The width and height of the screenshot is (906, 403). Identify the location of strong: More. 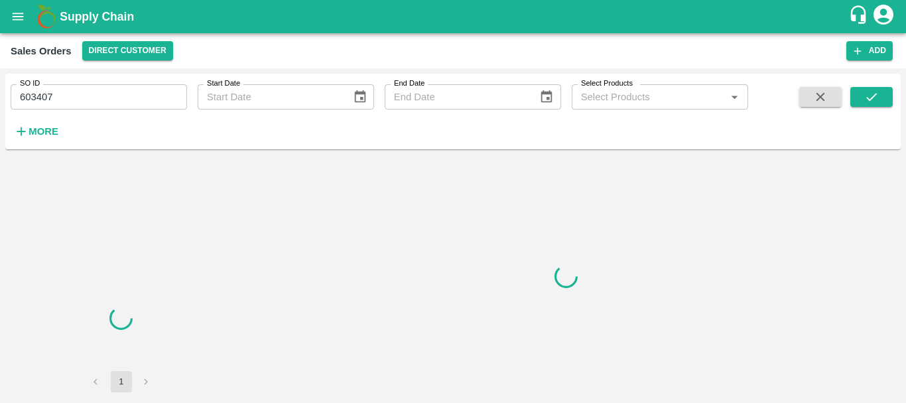
(43, 131).